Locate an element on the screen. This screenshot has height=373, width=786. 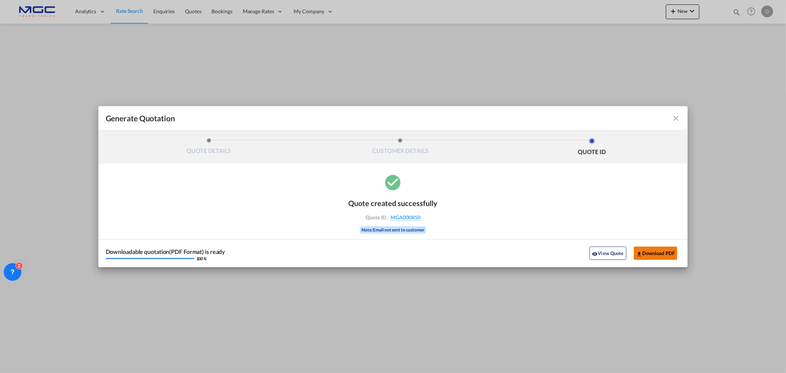
div: Note: Email not sent to customer is located at coordinates (393, 230).